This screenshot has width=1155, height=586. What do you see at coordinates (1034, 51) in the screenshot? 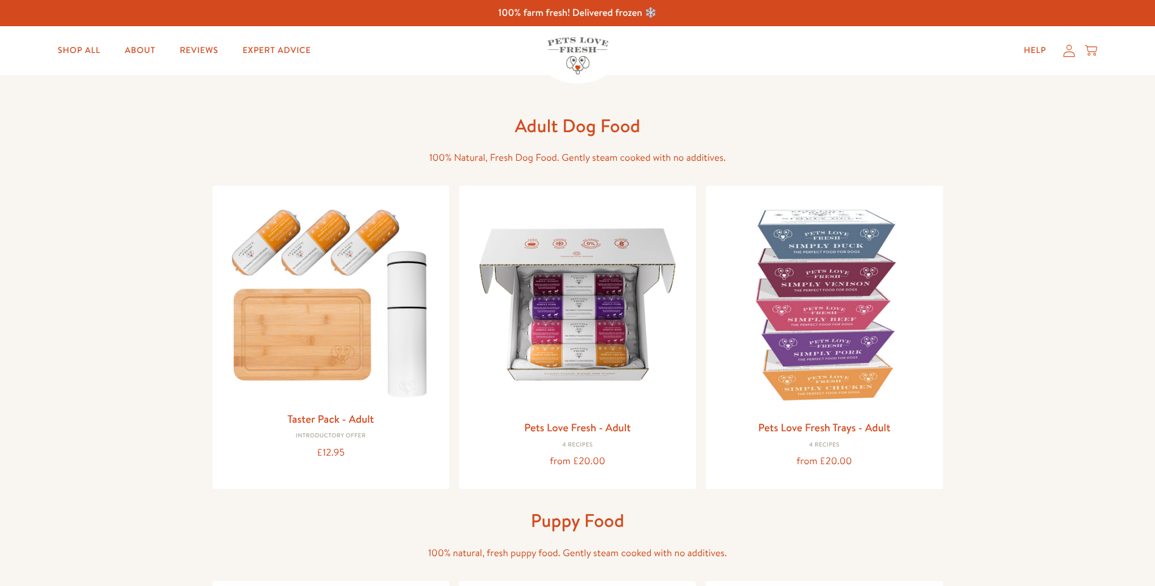
I see `a: Help` at bounding box center [1034, 51].